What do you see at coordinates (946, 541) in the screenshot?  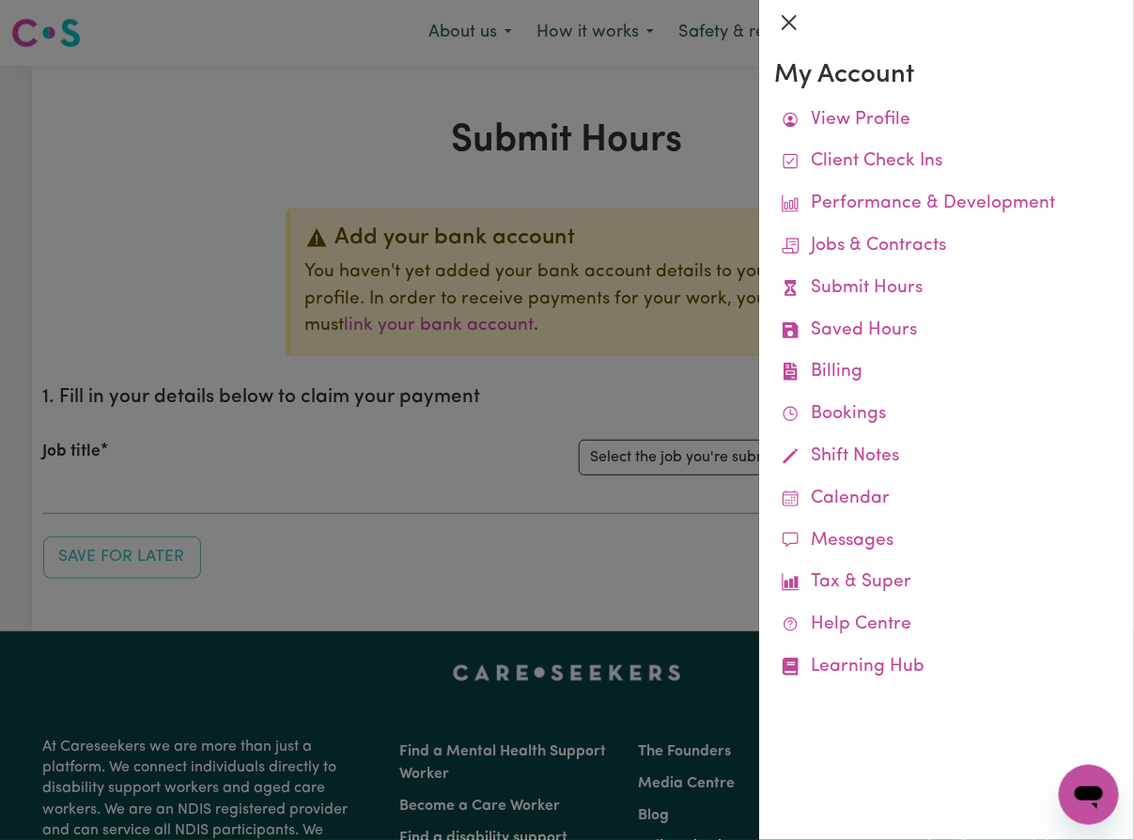 I see `a: Messages` at bounding box center [946, 541].